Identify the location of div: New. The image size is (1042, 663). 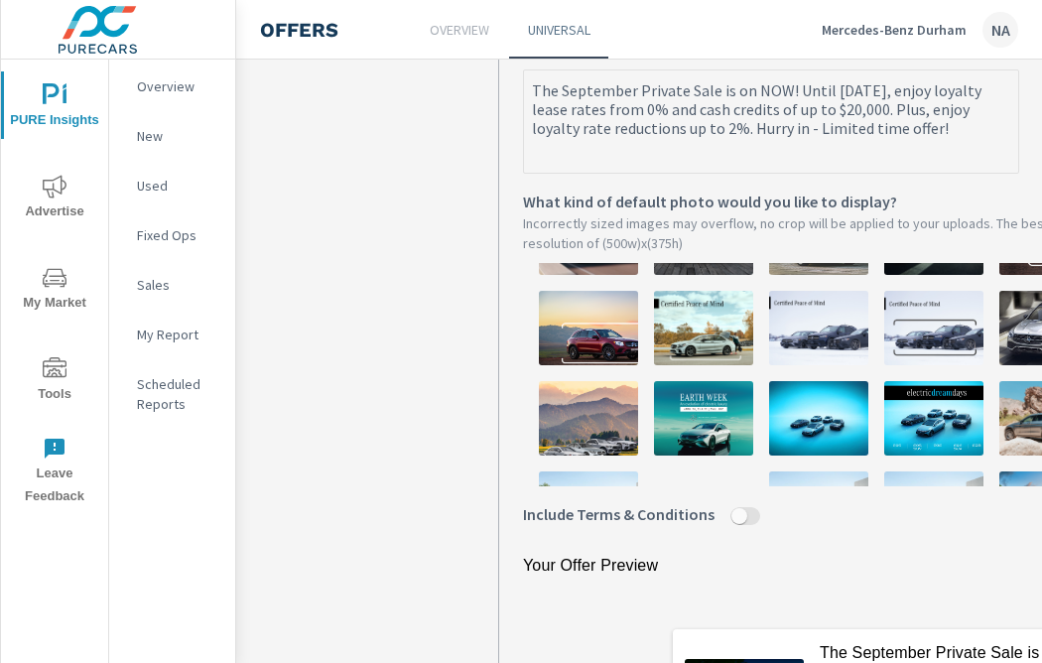
(172, 136).